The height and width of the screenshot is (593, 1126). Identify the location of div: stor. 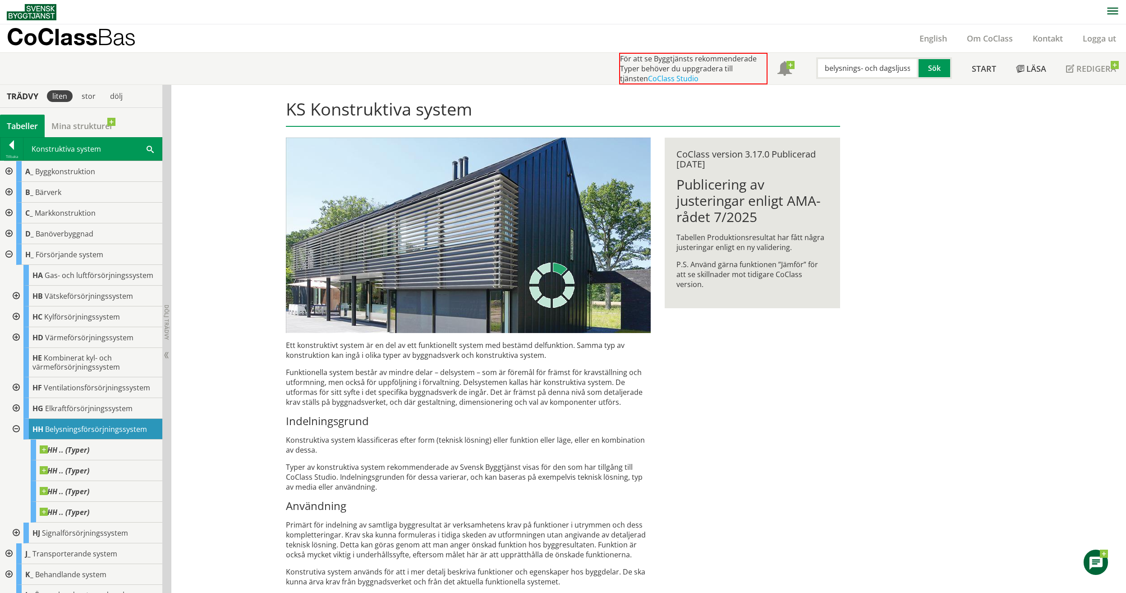
(88, 96).